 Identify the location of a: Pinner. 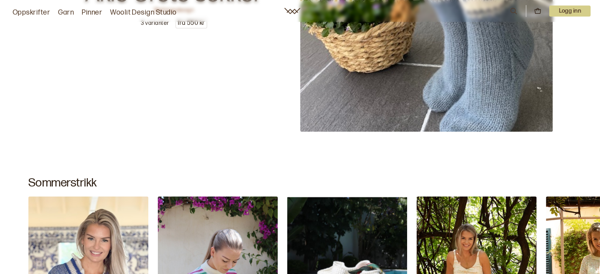
(92, 13).